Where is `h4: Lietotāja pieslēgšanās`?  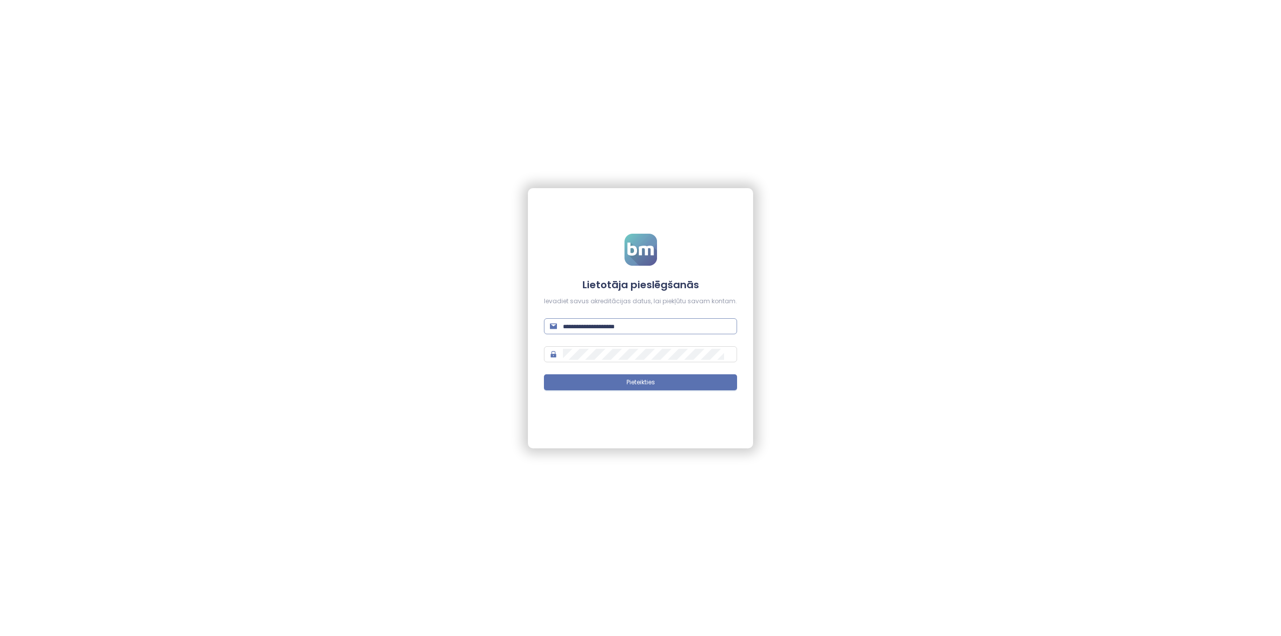 h4: Lietotāja pieslēgšanās is located at coordinates (641, 285).